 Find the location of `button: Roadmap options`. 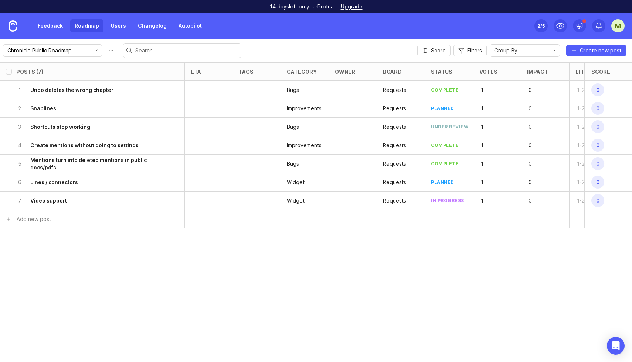

button: Roadmap options is located at coordinates (111, 51).